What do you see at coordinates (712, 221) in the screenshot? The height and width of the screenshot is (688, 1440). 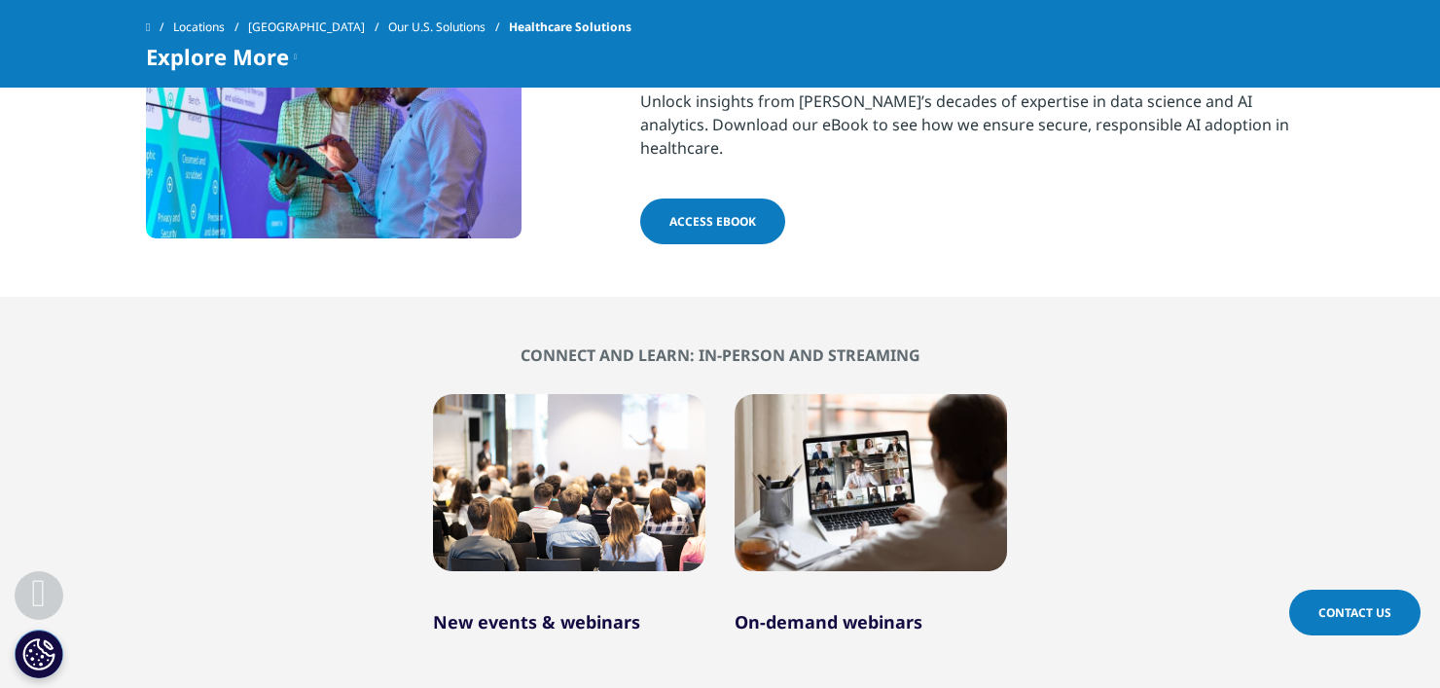 I see `span: Access eBook` at bounding box center [712, 221].